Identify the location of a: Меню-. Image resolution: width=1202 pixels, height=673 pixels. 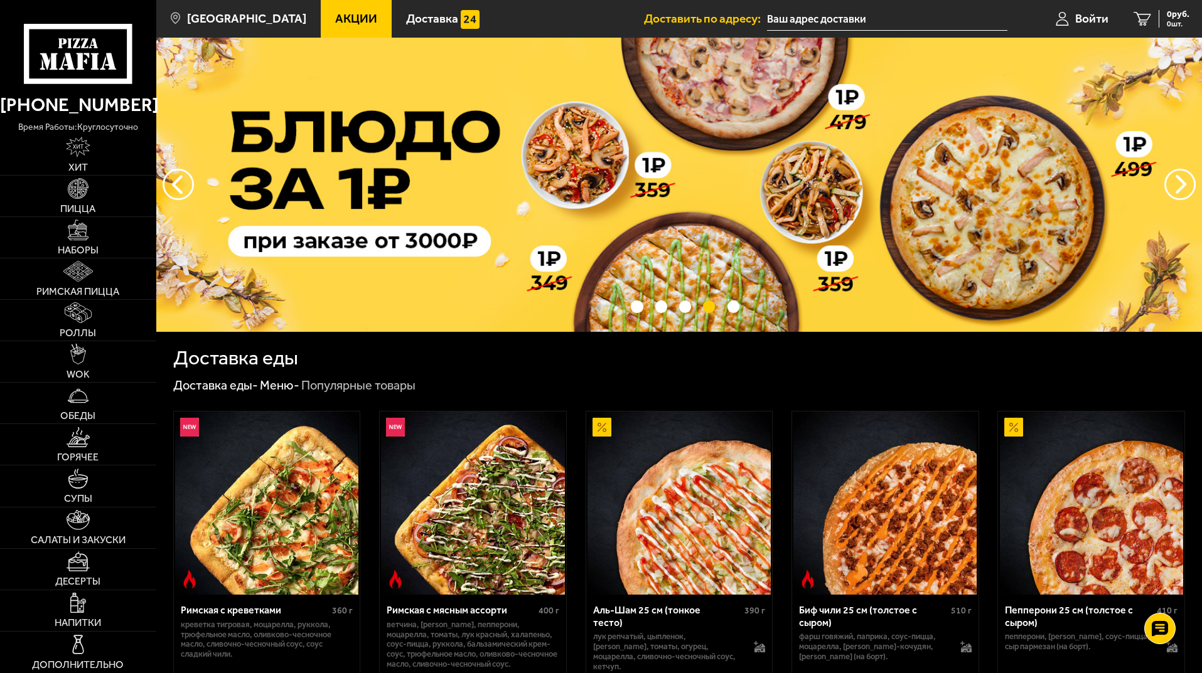
(279, 385).